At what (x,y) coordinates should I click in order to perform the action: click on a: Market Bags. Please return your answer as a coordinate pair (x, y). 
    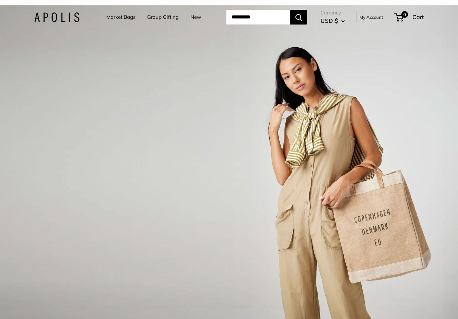
    Looking at the image, I should click on (121, 17).